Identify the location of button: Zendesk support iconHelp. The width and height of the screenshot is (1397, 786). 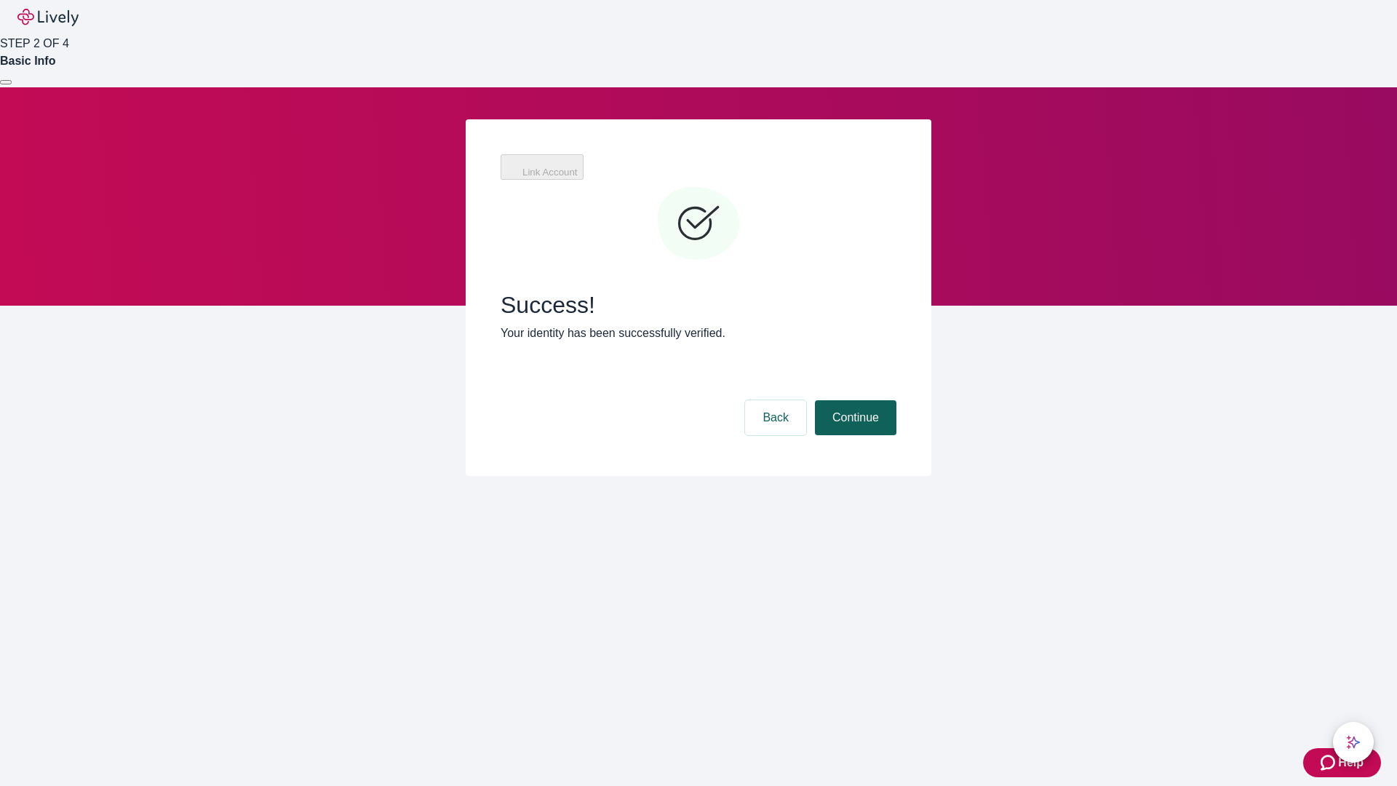
(1342, 763).